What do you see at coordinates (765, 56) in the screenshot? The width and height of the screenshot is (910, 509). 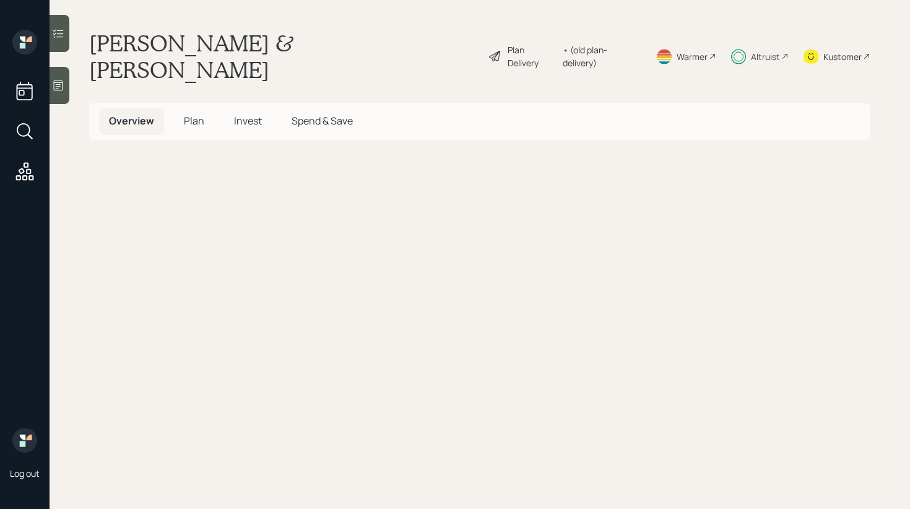 I see `div: Altruist` at bounding box center [765, 56].